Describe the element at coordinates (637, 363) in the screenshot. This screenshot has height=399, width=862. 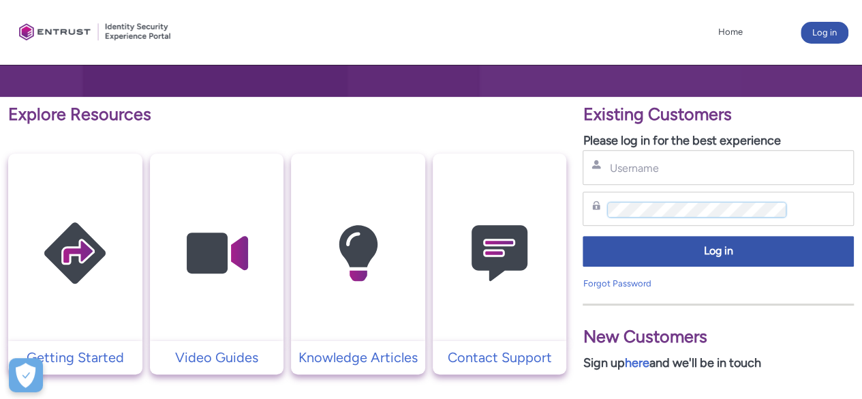
I see `a: here` at that location.